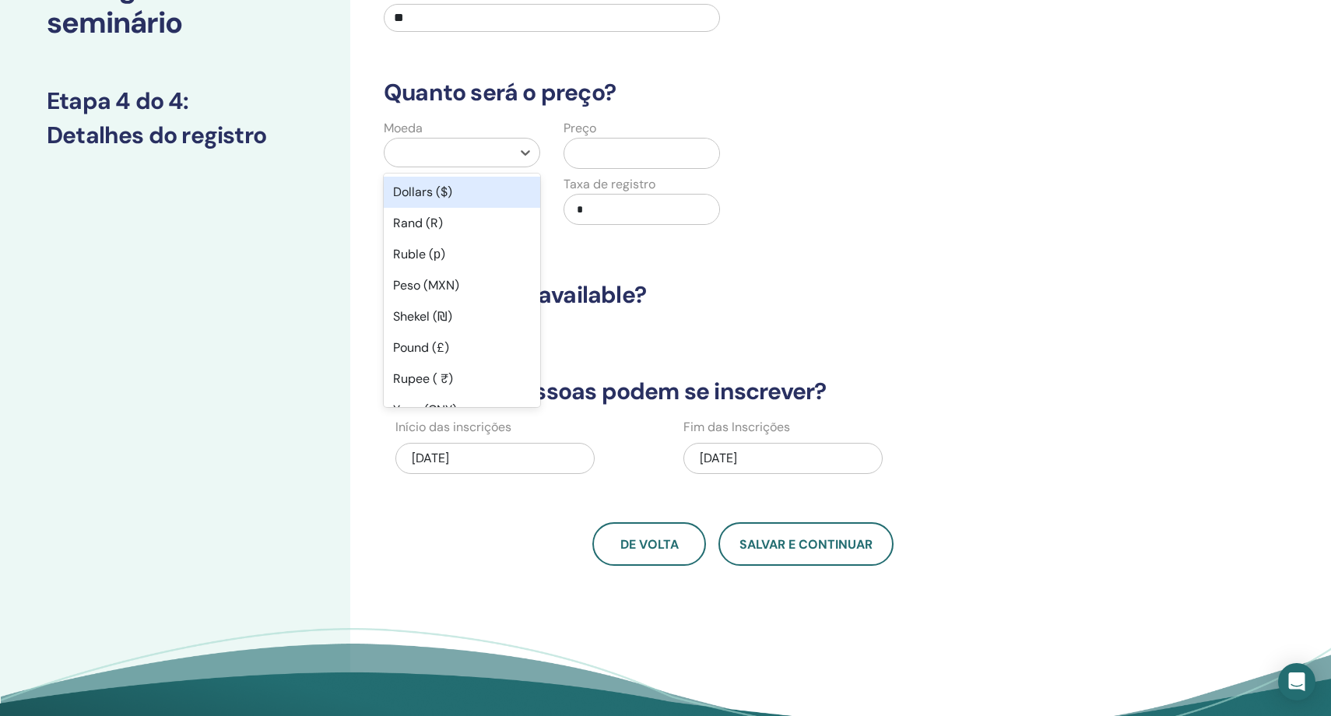 The width and height of the screenshot is (1331, 716). What do you see at coordinates (743, 391) in the screenshot?
I see `h3: Quando as pessoas podem se inscrever?` at bounding box center [743, 391].